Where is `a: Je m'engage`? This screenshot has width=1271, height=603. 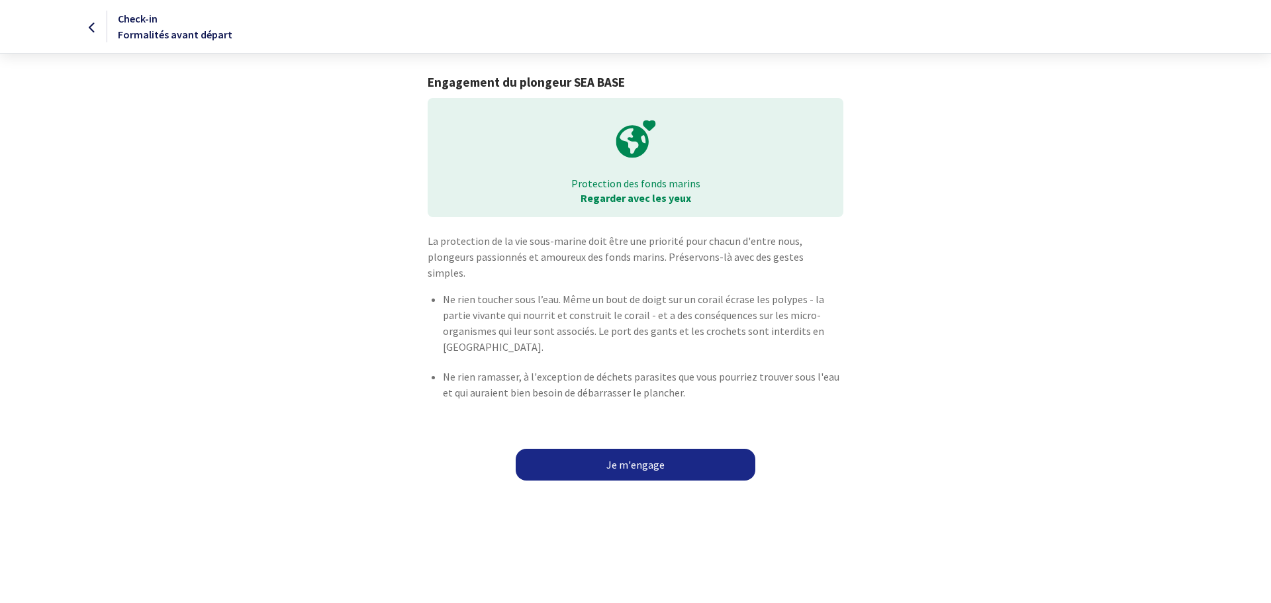
a: Je m'engage is located at coordinates (636, 465).